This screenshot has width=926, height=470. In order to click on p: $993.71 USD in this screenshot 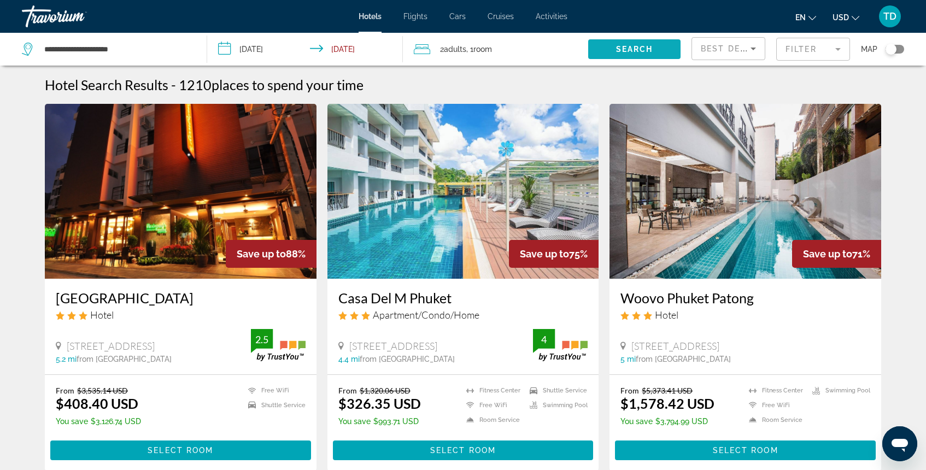, I will do `click(380, 422)`.